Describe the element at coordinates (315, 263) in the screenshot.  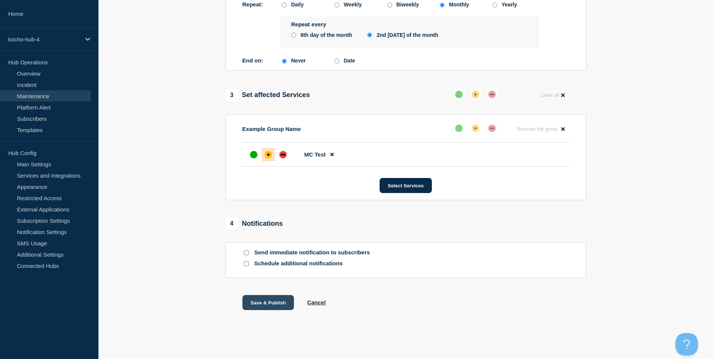
I see `p: Schedule additional notifications` at that location.